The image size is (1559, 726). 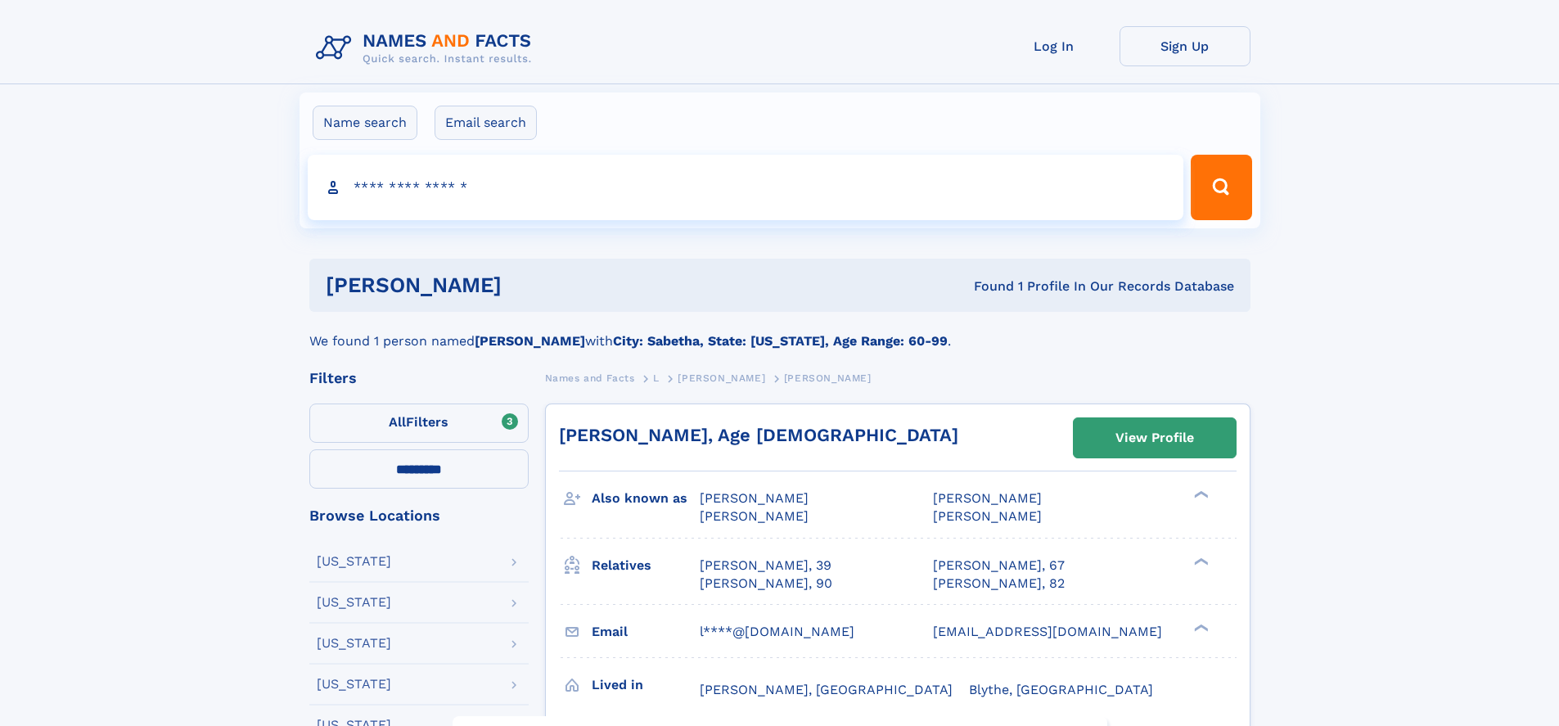 I want to click on a: Sign Up, so click(x=1185, y=46).